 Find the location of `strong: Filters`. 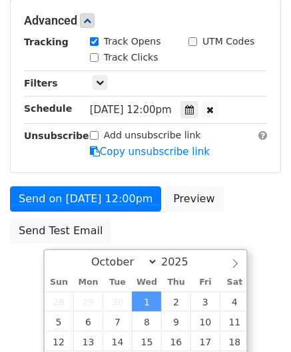

strong: Filters is located at coordinates (41, 83).